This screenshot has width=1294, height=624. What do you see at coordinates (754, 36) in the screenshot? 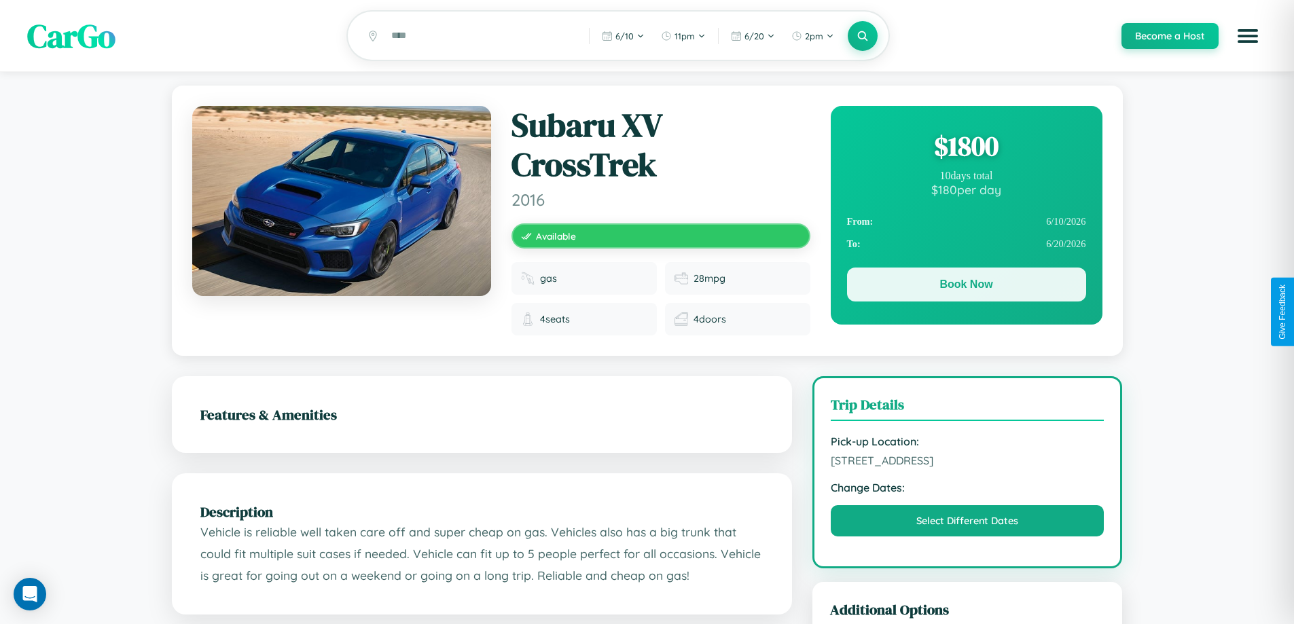
I see `span: 6 / 20` at bounding box center [754, 36].